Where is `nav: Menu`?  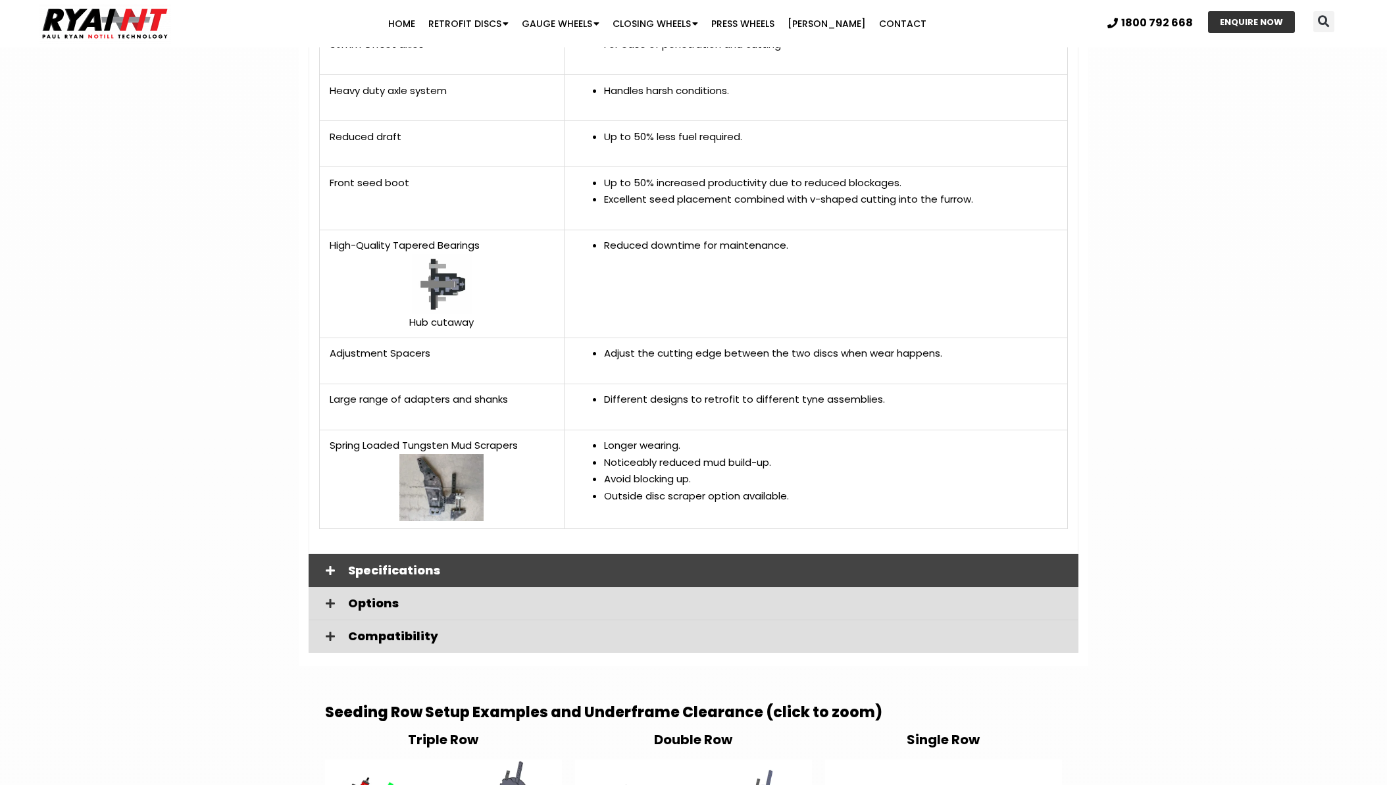
nav: Menu is located at coordinates (657, 24).